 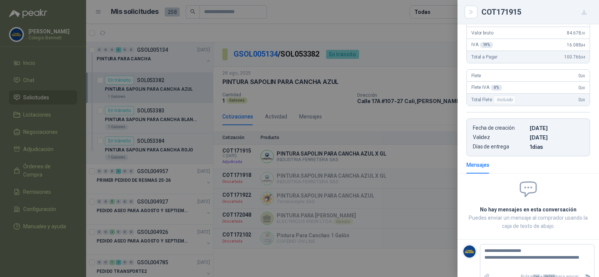 What do you see at coordinates (528, 209) in the screenshot?
I see `h2: No hay mensajes en esta conversación` at bounding box center [528, 209].